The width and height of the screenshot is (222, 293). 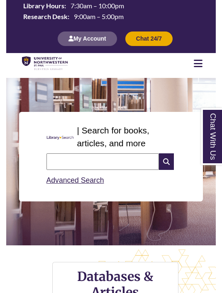 I want to click on a: Chat 24/7, so click(x=149, y=38).